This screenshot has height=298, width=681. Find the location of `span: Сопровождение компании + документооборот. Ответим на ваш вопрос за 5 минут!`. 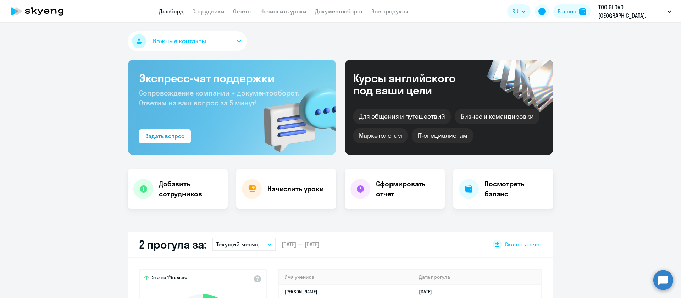

span: Сопровождение компании + документооборот. Ответим на ваш вопрос за 5 минут! is located at coordinates (219, 98).